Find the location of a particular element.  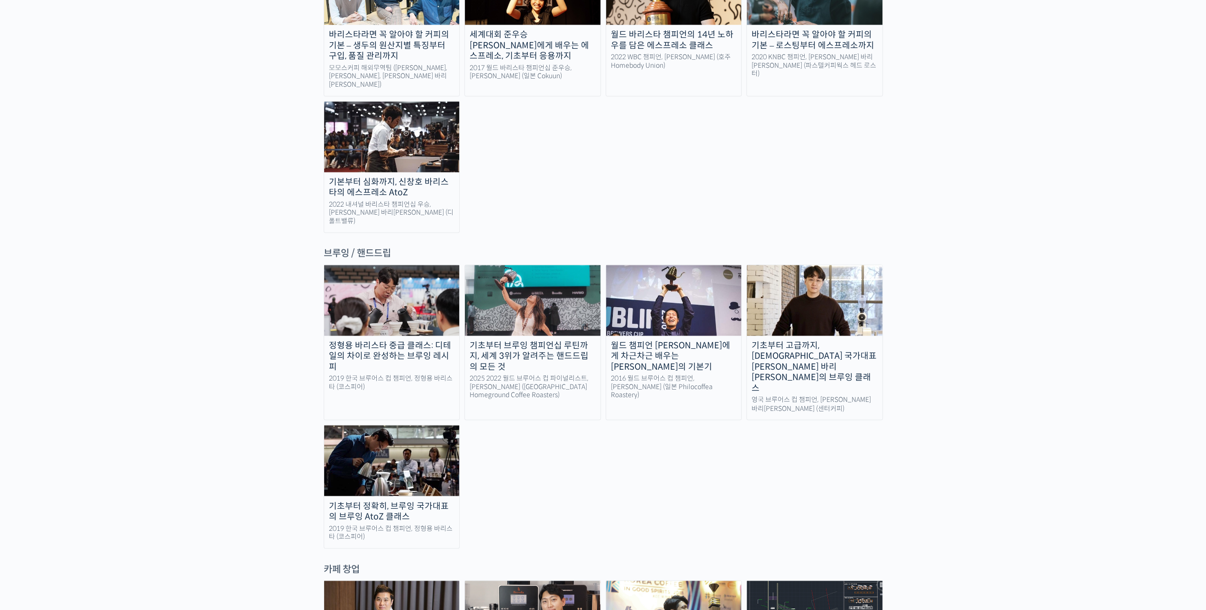

a: 기초부터 정확히, 브루잉 국가대표의 브루잉 AtoZ 클래스 2019 한국 브루어스 컵 챔피언, 정형용 바리스타 (코스피어) is located at coordinates (392, 486).